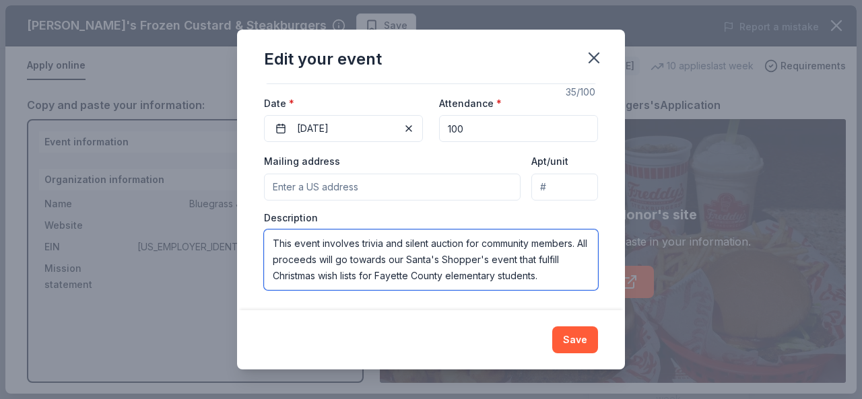 The image size is (862, 399). I want to click on textarea: This event involves trivia and silent auction for community members. All proceeds will go towards..., so click(431, 260).